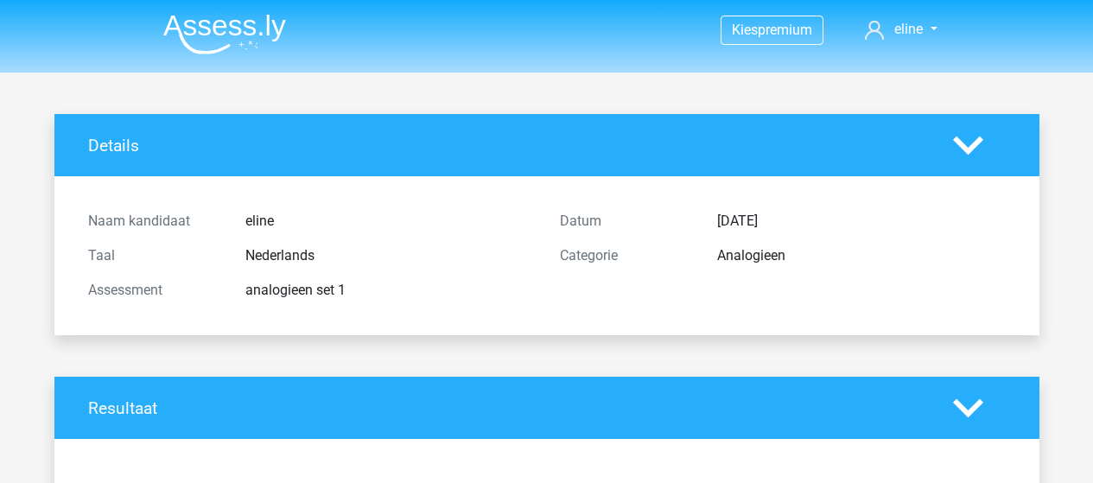  Describe the element at coordinates (772, 29) in the screenshot. I see `a: Kiespremium` at that location.